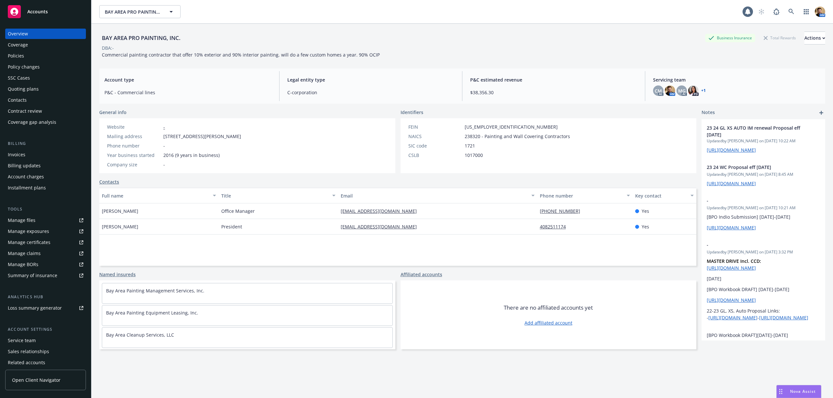 This screenshot has height=398, width=833. What do you see at coordinates (708, 113) in the screenshot?
I see `span: Notes` at bounding box center [708, 113].